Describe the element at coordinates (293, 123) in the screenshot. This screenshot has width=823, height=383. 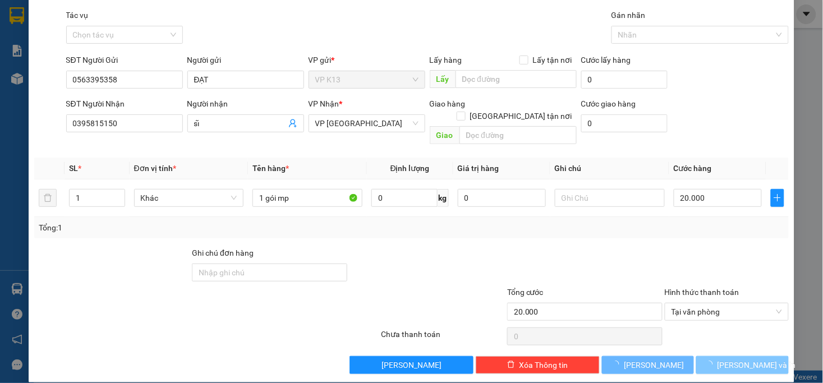
I see `span: user-add` at that location.